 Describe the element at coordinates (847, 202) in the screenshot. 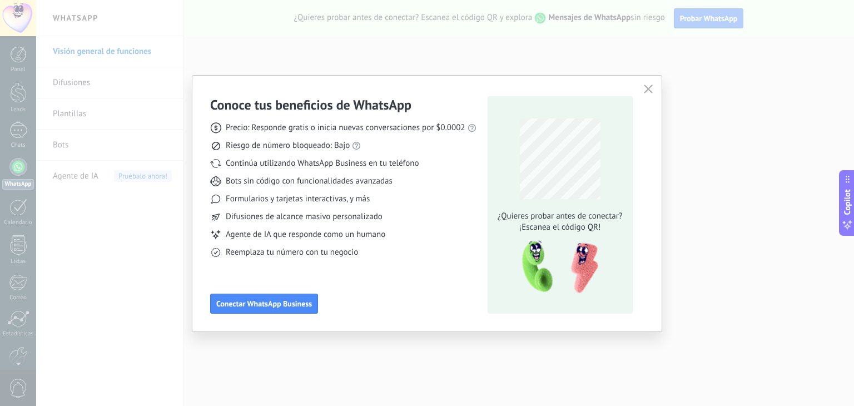

I see `span: Copilot` at that location.